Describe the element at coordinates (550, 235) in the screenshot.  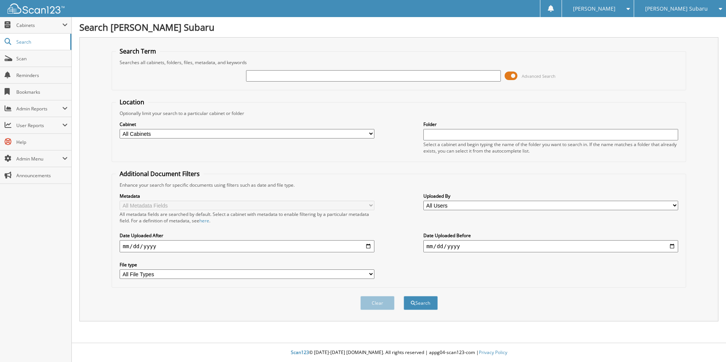
I see `label: Date Uploaded Before` at that location.